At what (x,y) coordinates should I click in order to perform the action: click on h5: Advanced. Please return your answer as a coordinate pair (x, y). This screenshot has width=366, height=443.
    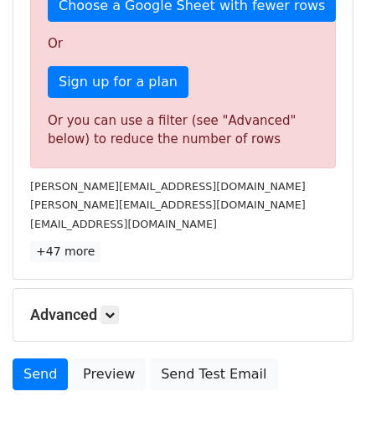
    Looking at the image, I should click on (183, 315).